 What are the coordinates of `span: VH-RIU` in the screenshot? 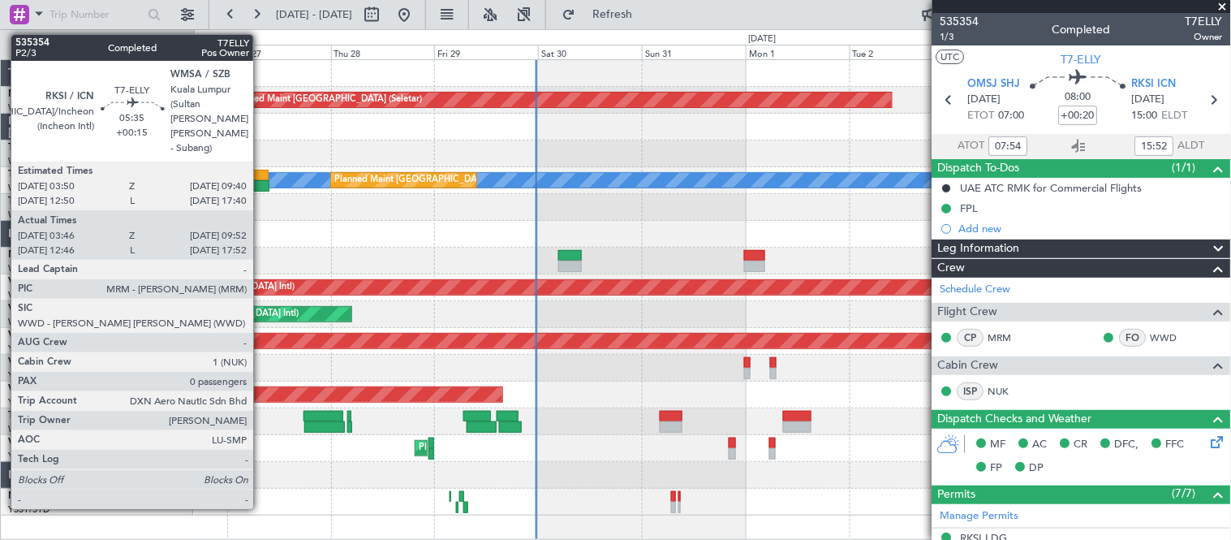 It's located at (24, 335).